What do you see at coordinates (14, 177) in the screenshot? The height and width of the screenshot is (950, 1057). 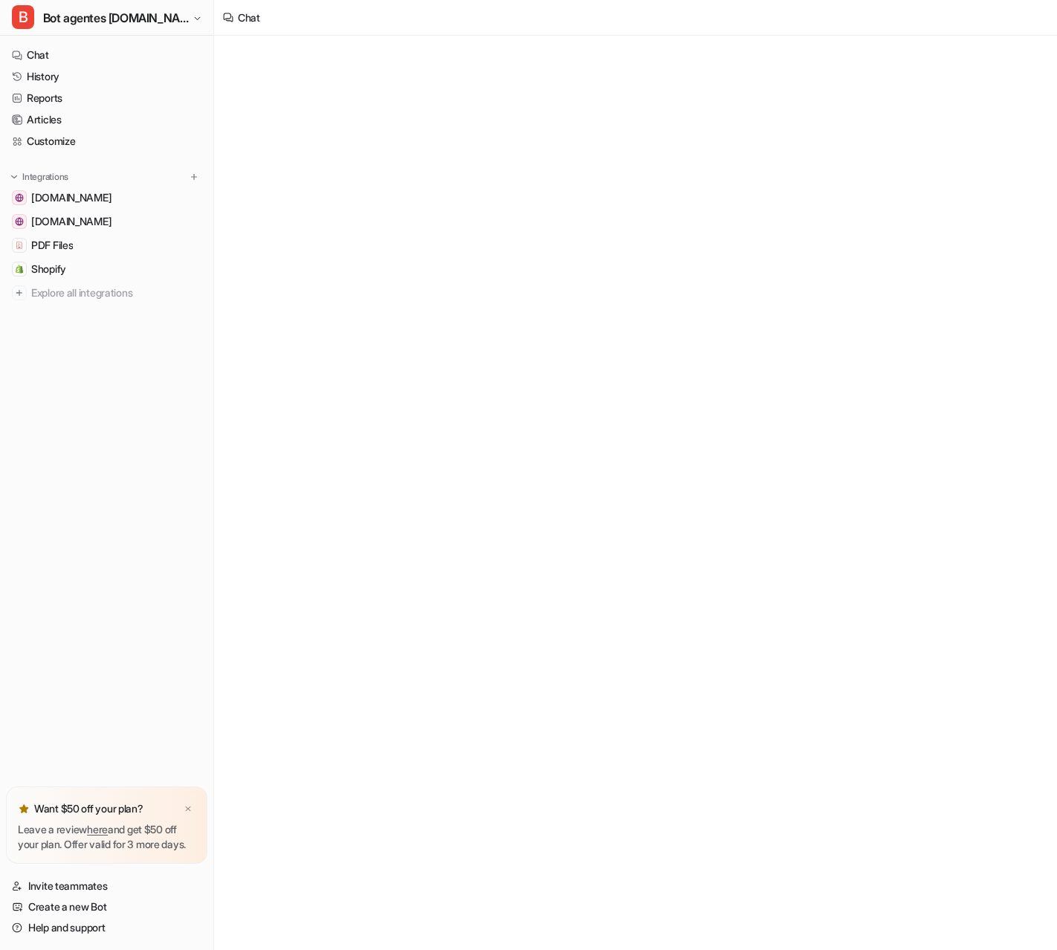 I see `img: expand menu` at bounding box center [14, 177].